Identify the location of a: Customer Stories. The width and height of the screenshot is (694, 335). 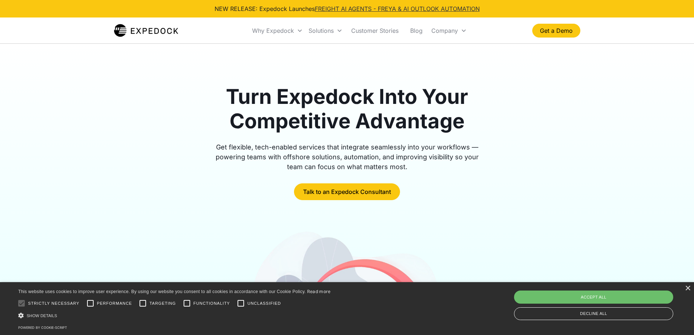
(375, 31).